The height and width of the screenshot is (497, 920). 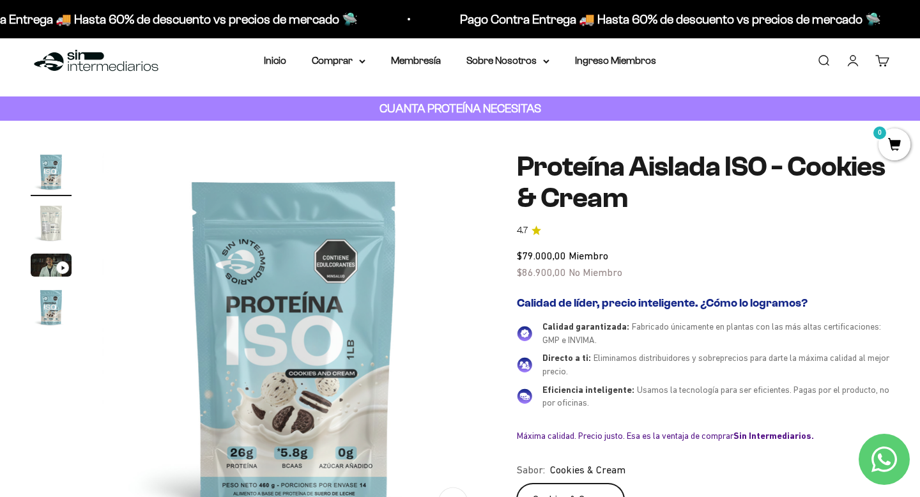 I want to click on b: Sin Intermediarios., so click(x=774, y=436).